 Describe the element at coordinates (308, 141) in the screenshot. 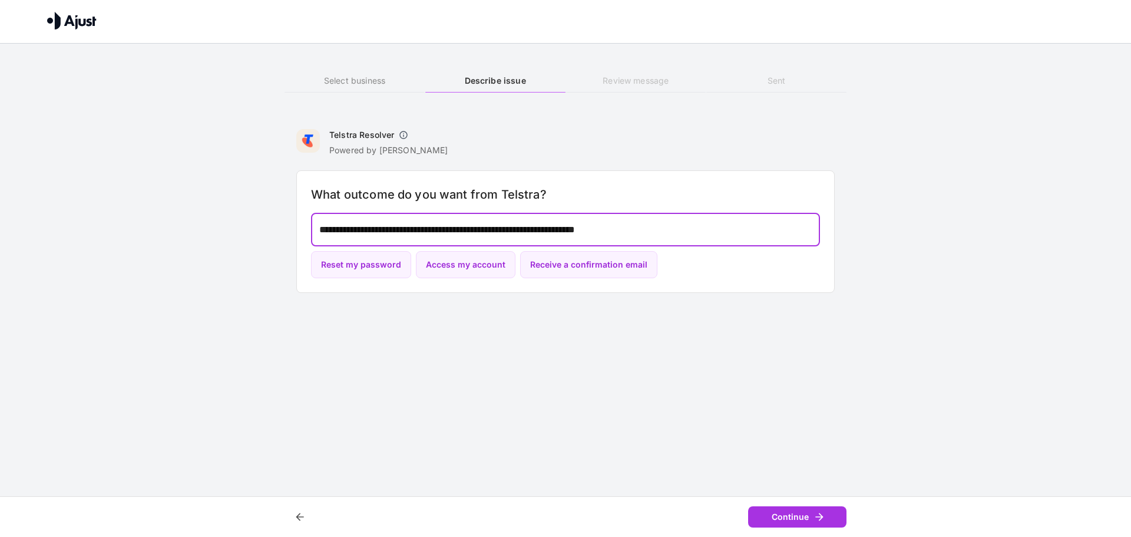

I see `img: Telstra` at that location.